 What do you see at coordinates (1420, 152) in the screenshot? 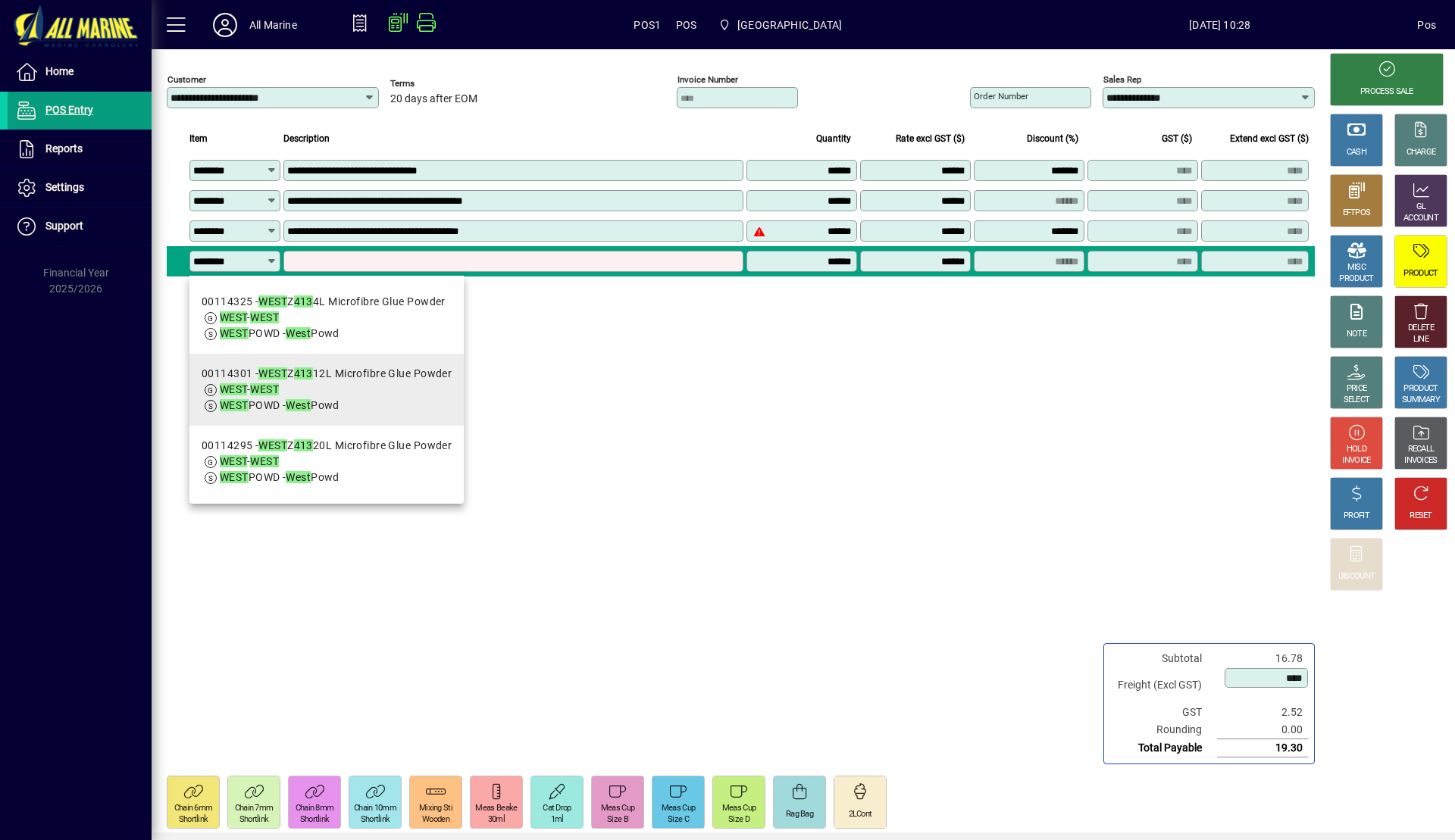
I see `div: CHARGE` at bounding box center [1420, 152].